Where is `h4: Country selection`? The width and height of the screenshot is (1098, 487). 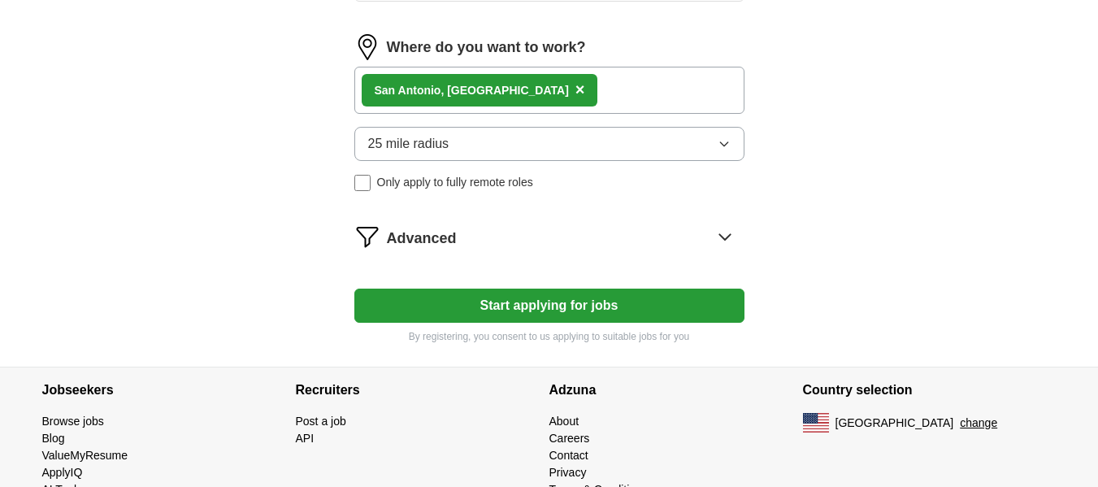 h4: Country selection is located at coordinates (930, 390).